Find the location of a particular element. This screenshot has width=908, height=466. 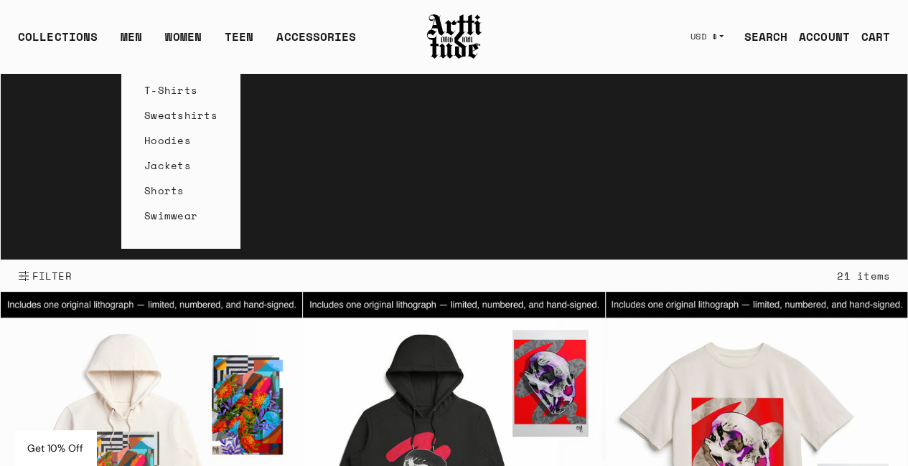

a: Shorts is located at coordinates (181, 190).